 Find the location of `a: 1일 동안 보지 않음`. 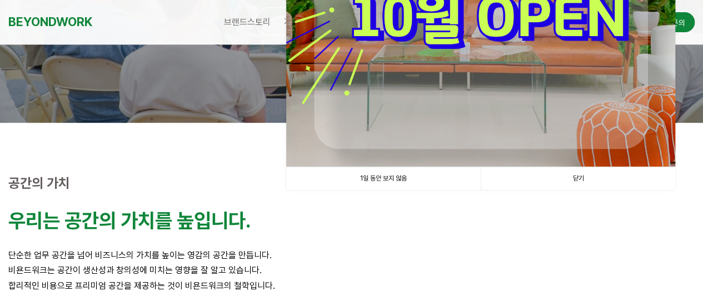

a: 1일 동안 보지 않음 is located at coordinates (383, 178).